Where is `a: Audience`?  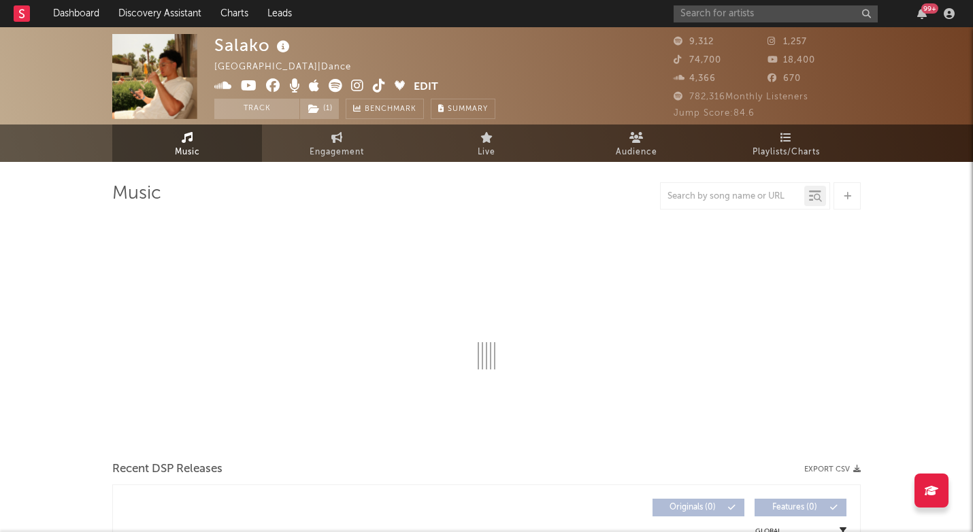
a: Audience is located at coordinates (636, 143).